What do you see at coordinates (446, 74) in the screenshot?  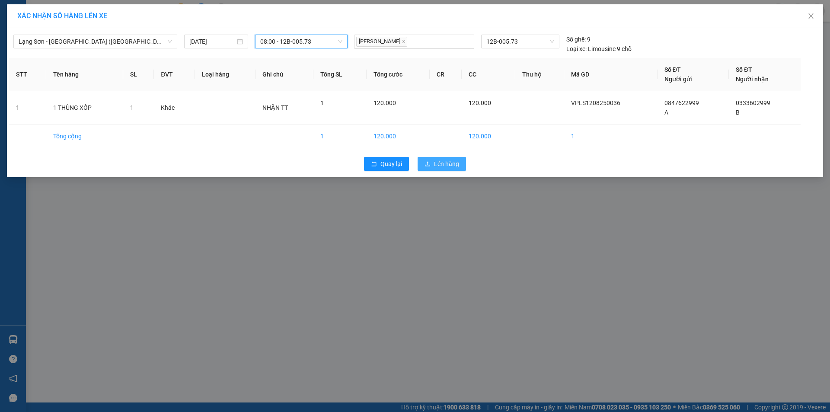 I see `th: CR` at bounding box center [446, 74].